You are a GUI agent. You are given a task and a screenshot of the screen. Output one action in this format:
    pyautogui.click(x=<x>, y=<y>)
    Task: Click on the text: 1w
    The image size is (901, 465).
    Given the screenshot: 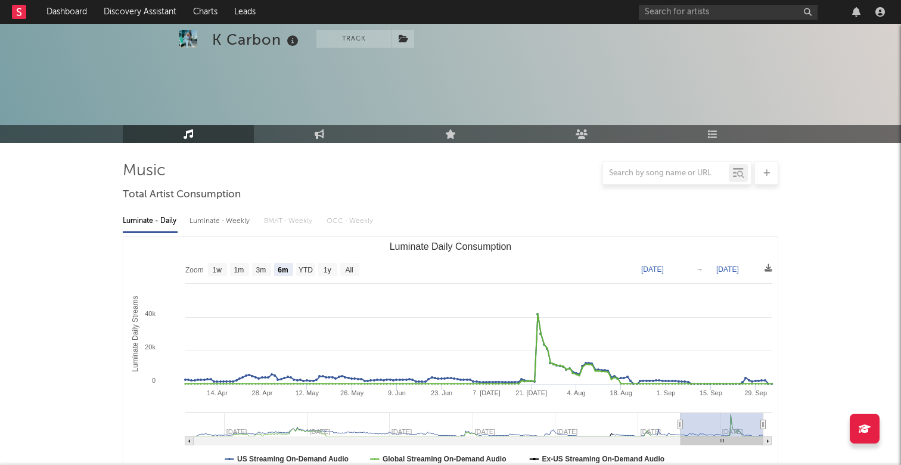 What is the action you would take?
    pyautogui.click(x=218, y=270)
    